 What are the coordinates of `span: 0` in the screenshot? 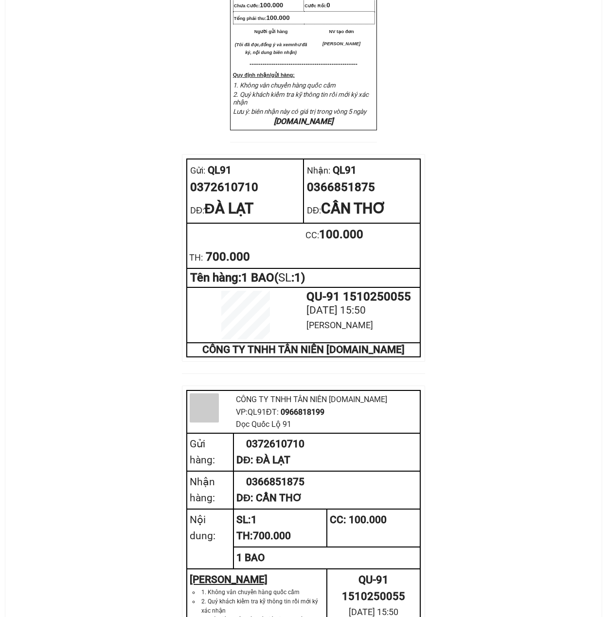 It's located at (328, 5).